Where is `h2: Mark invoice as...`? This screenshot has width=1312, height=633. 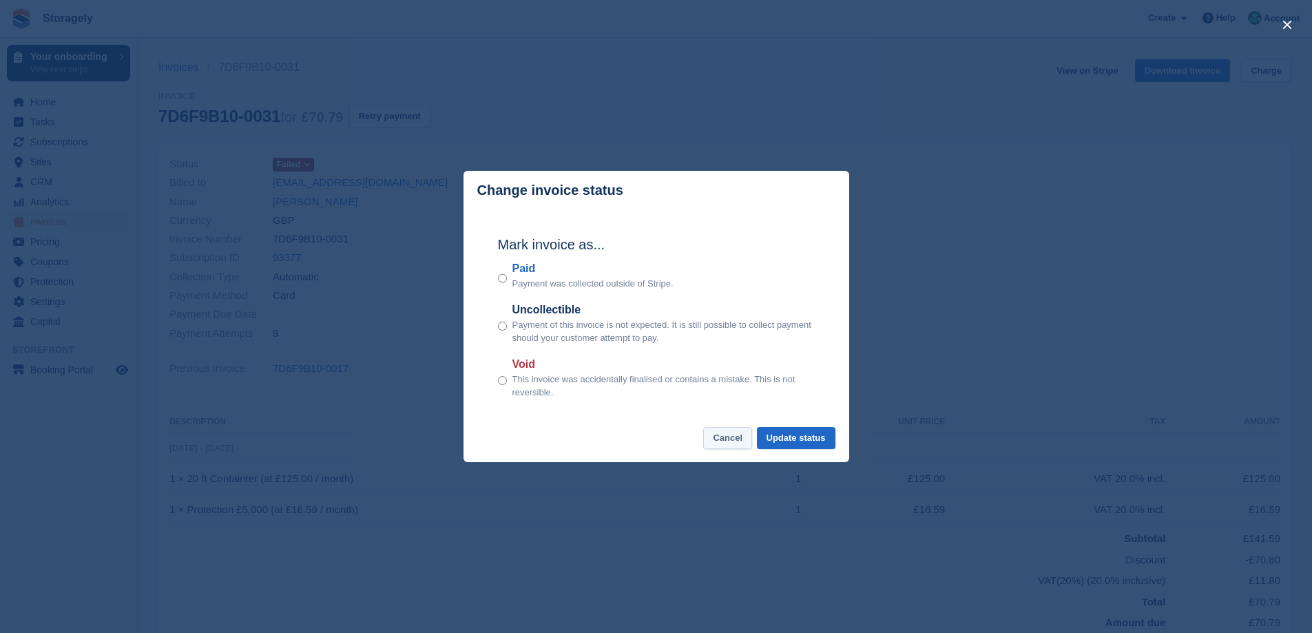 h2: Mark invoice as... is located at coordinates (657, 245).